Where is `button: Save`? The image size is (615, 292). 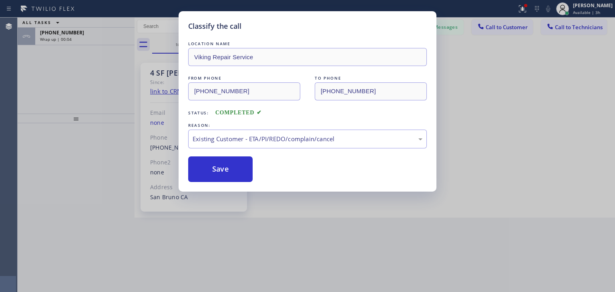 button: Save is located at coordinates (220, 169).